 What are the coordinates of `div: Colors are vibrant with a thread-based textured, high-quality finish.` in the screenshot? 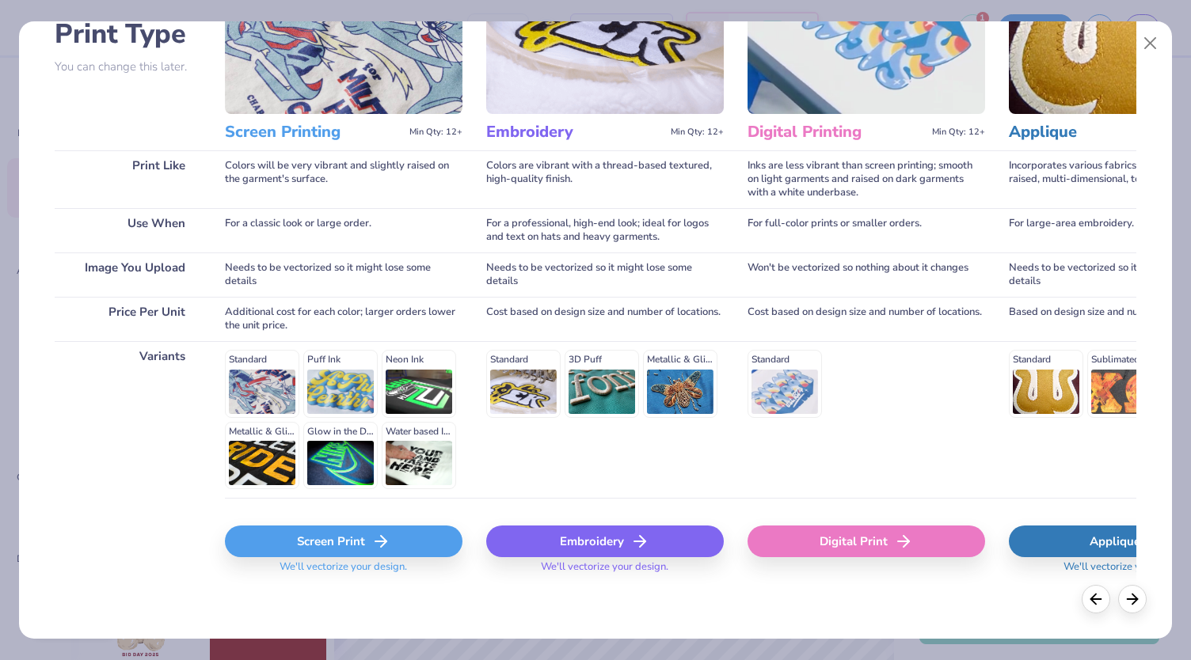 It's located at (605, 179).